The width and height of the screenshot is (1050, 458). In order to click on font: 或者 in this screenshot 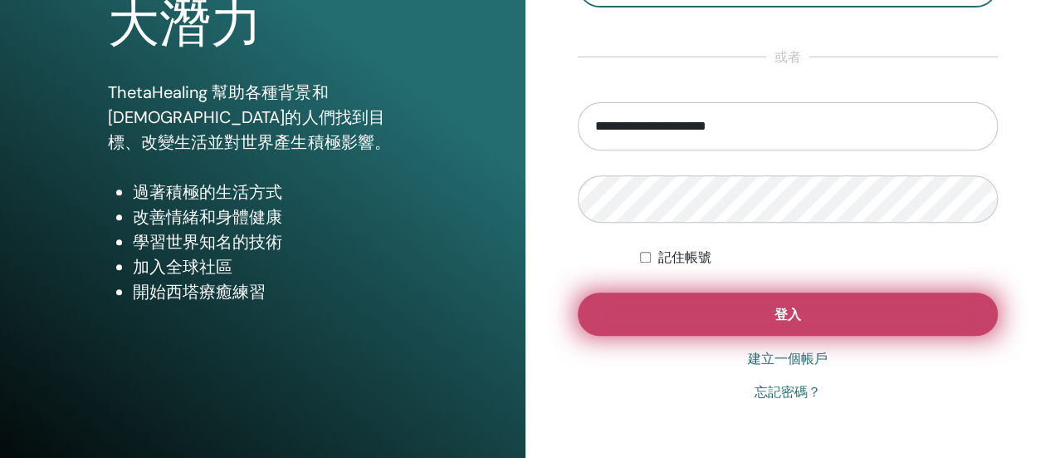, I will do `click(788, 56)`.